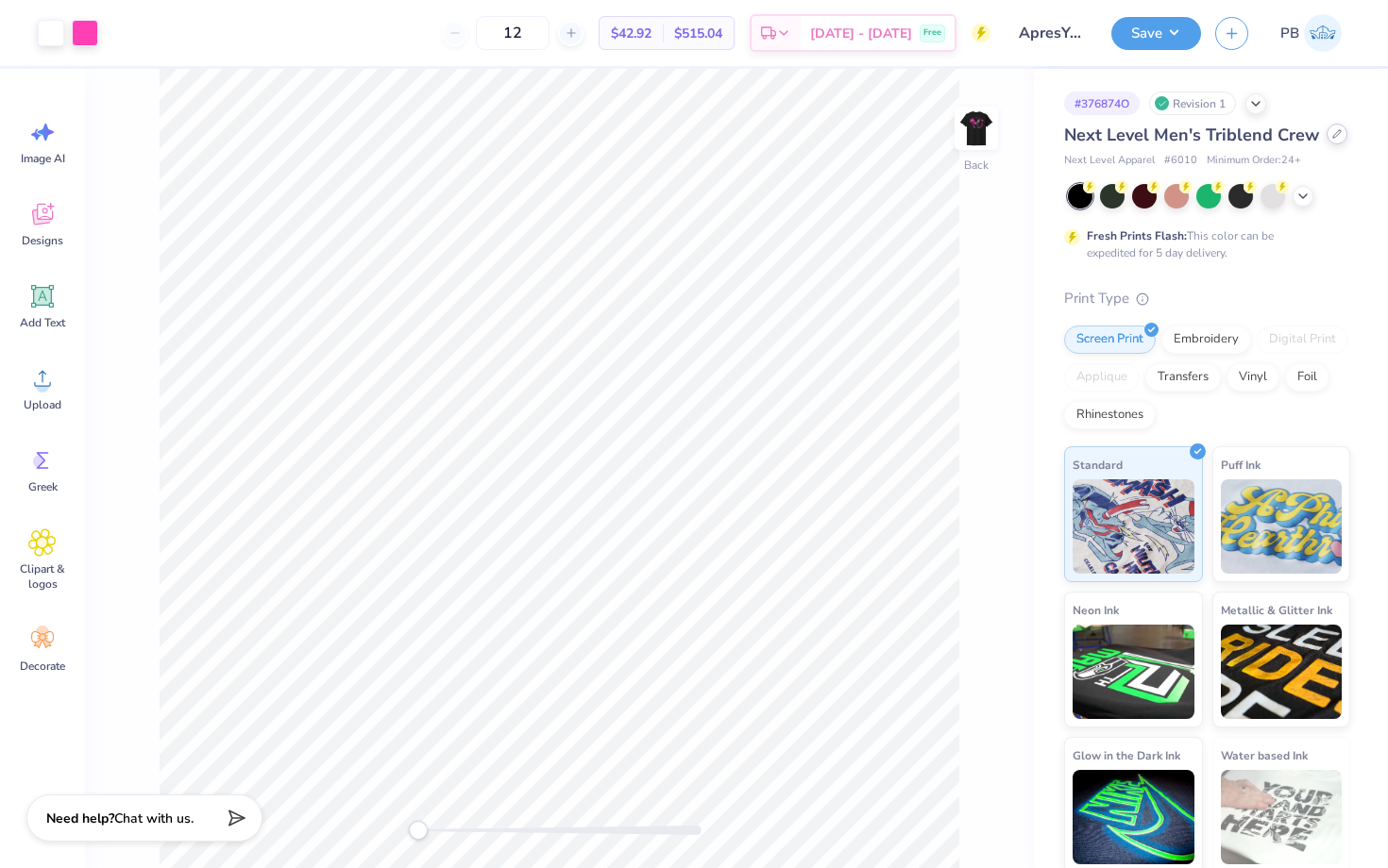 The height and width of the screenshot is (868, 1388). What do you see at coordinates (1137, 236) in the screenshot?
I see `strong: Fresh Prints Flash:` at bounding box center [1137, 236].